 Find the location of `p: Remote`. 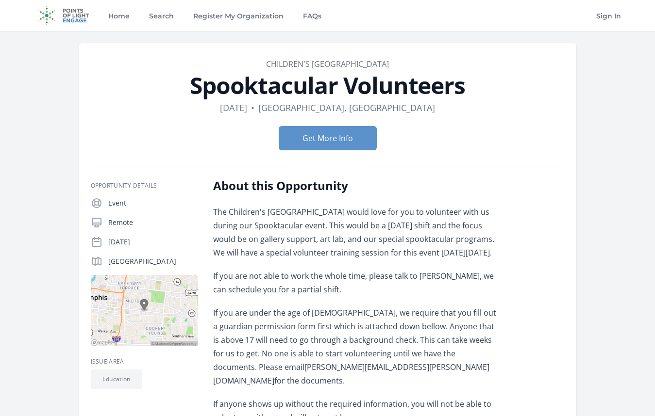

p: Remote is located at coordinates (153, 223).